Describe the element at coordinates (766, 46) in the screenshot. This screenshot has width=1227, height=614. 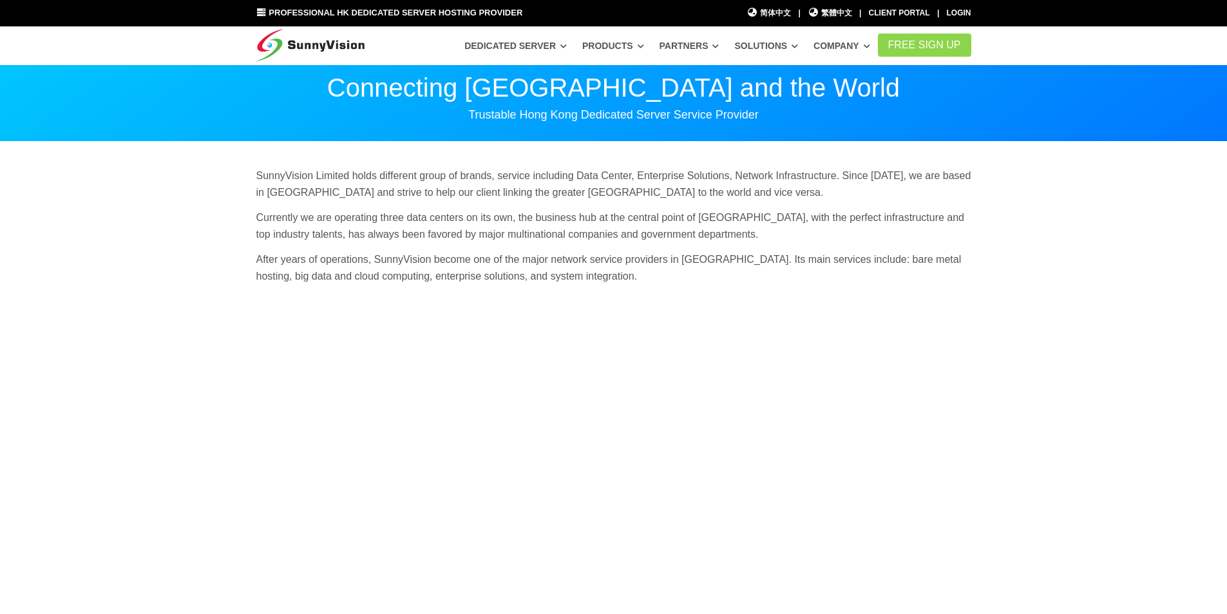
I see `a: Solutions` at that location.